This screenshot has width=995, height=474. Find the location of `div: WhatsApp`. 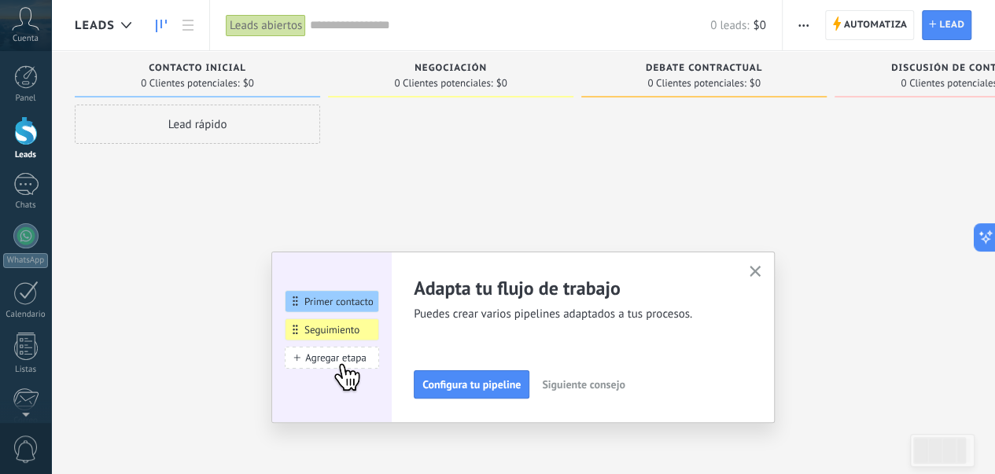

div: WhatsApp is located at coordinates (25, 260).